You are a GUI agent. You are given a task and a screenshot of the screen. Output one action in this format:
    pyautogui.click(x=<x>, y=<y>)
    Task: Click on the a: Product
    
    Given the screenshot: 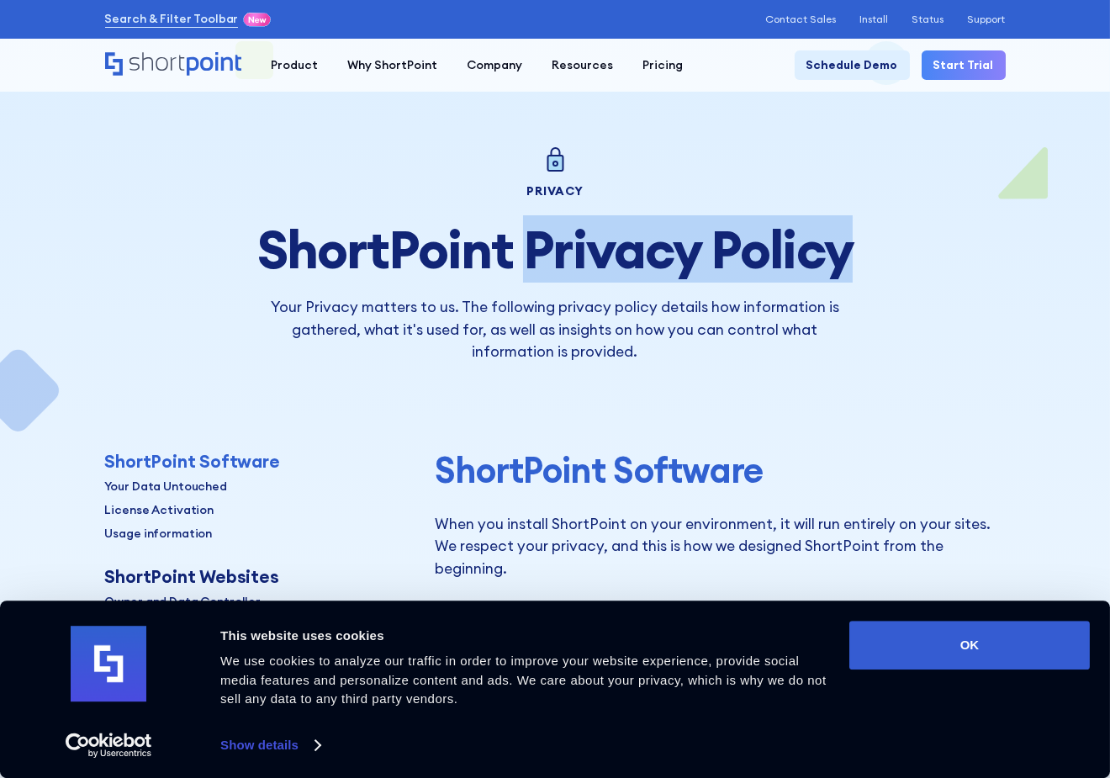 What is the action you would take?
    pyautogui.click(x=294, y=65)
    